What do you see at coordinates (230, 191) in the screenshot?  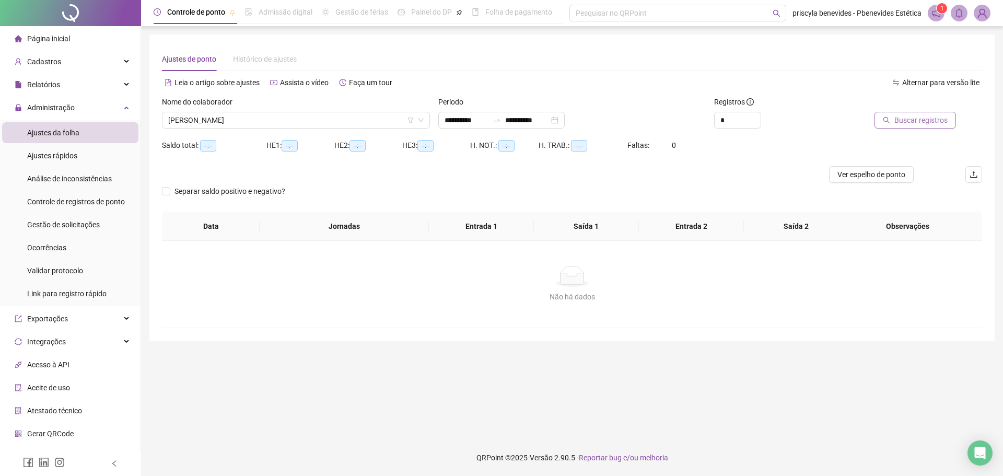 I see `span: Separar saldo positivo e negativo?` at bounding box center [230, 191].